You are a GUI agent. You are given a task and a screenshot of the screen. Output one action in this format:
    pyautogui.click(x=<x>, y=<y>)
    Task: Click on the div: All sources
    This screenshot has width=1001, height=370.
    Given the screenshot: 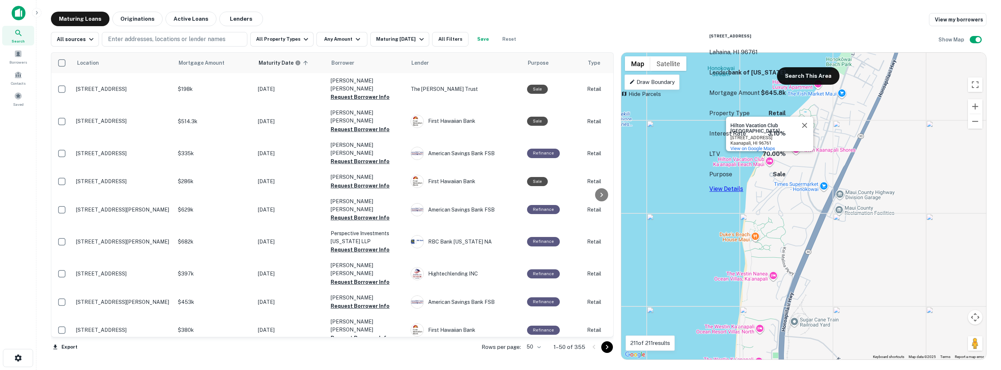 What is the action you would take?
    pyautogui.click(x=76, y=39)
    